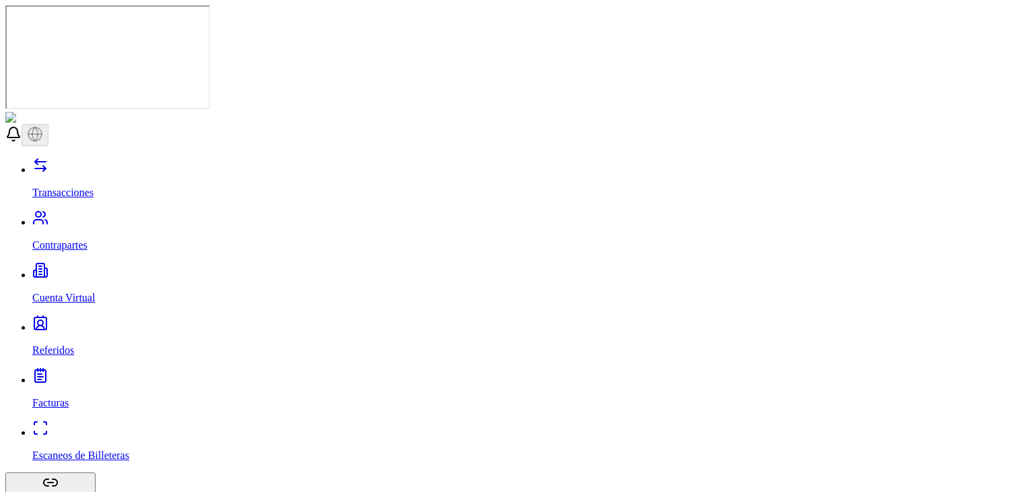  What do you see at coordinates (531, 298) in the screenshot?
I see `p: Cuenta Virtual` at bounding box center [531, 298].